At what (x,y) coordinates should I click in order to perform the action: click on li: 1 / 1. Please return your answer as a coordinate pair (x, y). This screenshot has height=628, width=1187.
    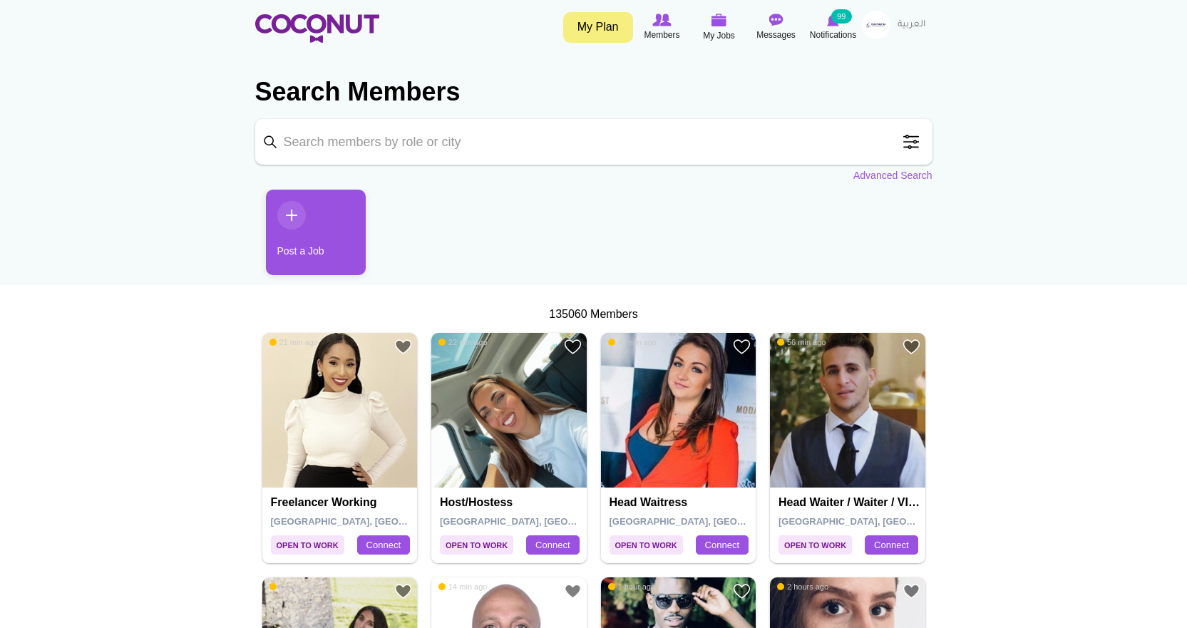
    Looking at the image, I should click on (305, 237).